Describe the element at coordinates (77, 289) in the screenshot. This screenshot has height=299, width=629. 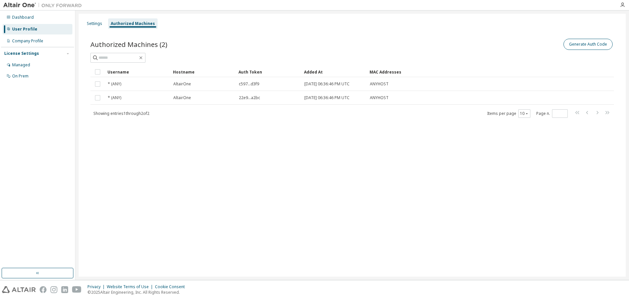
I see `img: youtube.svg` at that location.